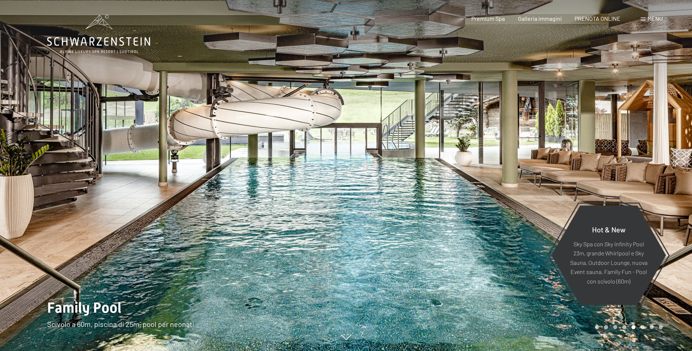 Image resolution: width=692 pixels, height=351 pixels. Describe the element at coordinates (606, 327) in the screenshot. I see `div: Carousel Page 2` at that location.